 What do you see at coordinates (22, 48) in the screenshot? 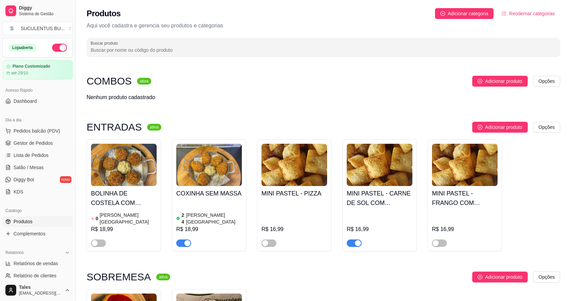
I see `div: Loja aberta` at bounding box center [22, 48].